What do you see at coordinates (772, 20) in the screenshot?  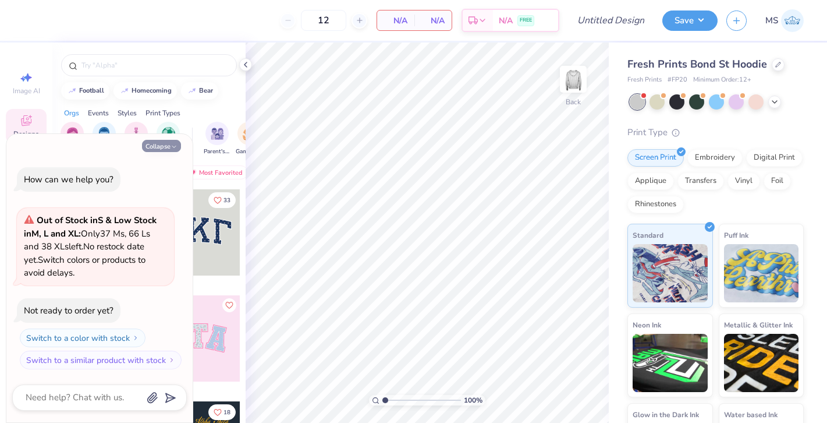 I see `span: MS` at bounding box center [772, 20].